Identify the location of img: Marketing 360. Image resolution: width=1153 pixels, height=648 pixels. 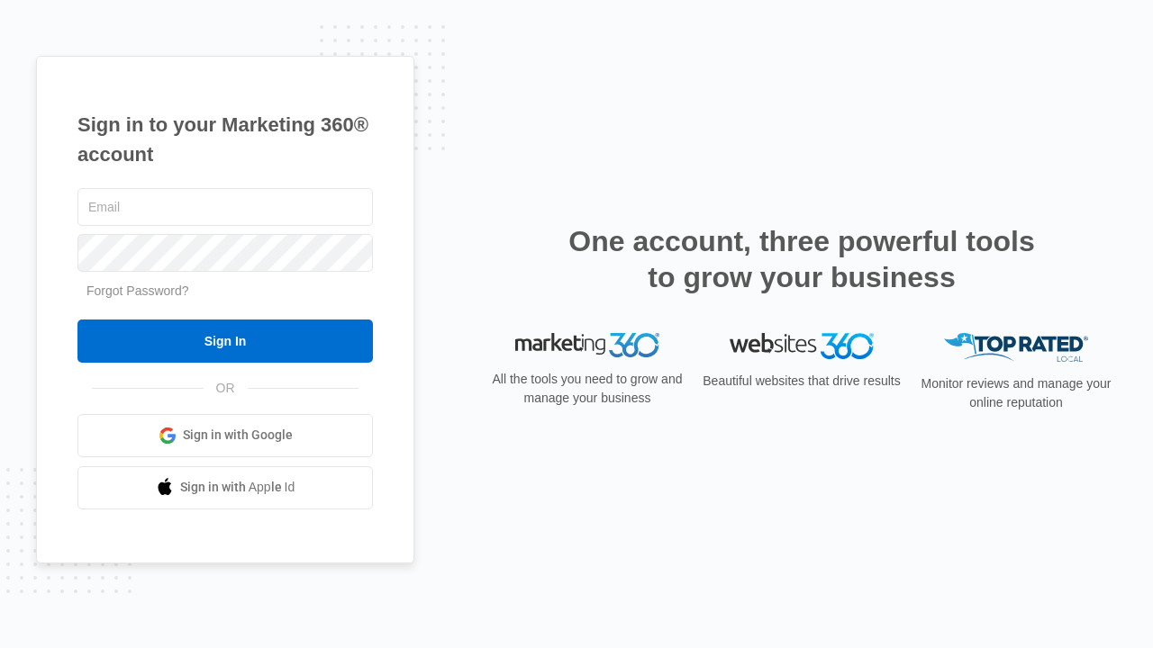
(587, 346).